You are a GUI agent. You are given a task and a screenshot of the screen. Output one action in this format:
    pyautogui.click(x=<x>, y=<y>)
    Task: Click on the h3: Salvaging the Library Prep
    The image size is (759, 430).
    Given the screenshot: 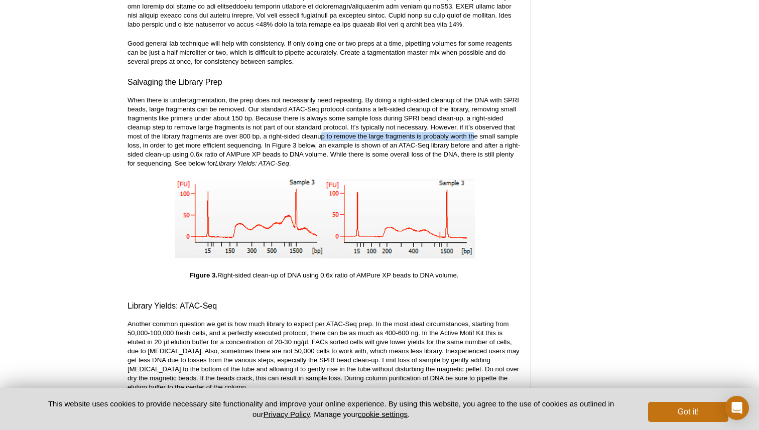 What is the action you would take?
    pyautogui.click(x=324, y=82)
    